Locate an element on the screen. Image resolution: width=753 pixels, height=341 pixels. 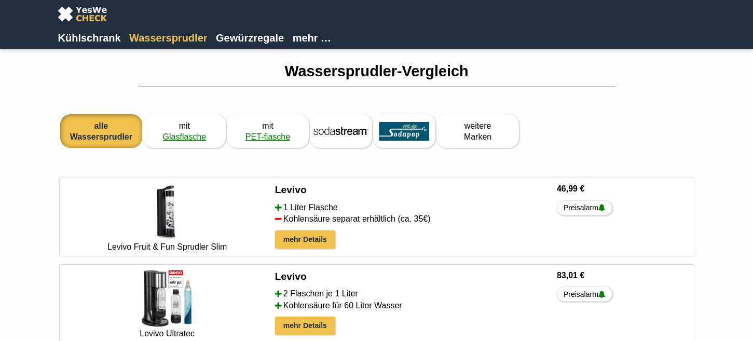
h6: 46,99 € is located at coordinates (623, 189).